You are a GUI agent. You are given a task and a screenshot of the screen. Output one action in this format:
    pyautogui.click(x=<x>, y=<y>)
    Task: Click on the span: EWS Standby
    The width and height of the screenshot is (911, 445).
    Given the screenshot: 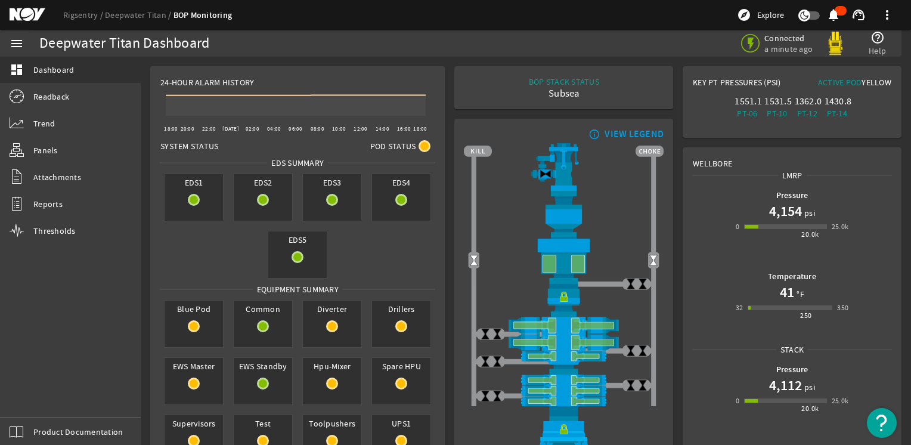 What is the action you would take?
    pyautogui.click(x=263, y=366)
    